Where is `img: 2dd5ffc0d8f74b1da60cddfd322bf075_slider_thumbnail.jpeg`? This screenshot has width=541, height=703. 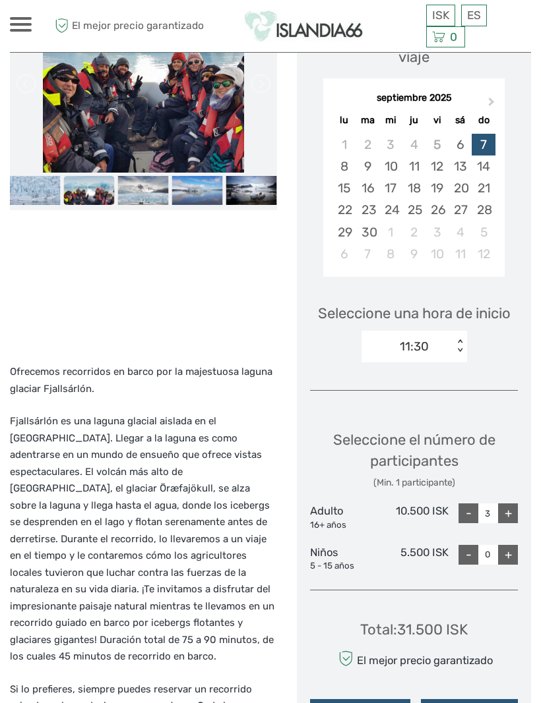
img: 2dd5ffc0d8f74b1da60cddfd322bf075_slider_thumbnail.jpeg is located at coordinates (251, 190).